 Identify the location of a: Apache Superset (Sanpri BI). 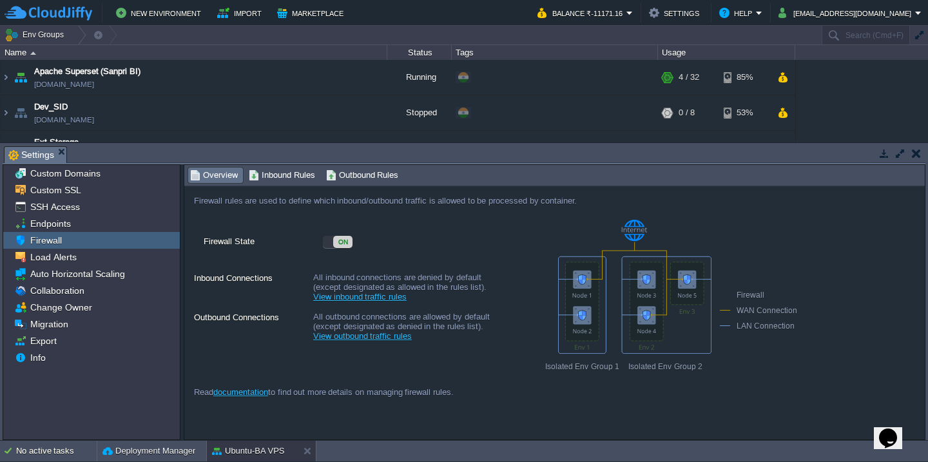
(87, 72).